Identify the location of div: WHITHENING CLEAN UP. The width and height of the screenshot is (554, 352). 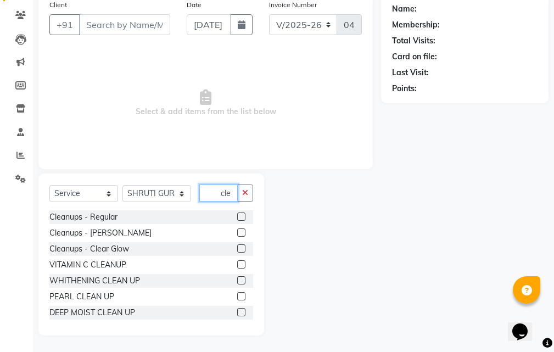
(94, 281).